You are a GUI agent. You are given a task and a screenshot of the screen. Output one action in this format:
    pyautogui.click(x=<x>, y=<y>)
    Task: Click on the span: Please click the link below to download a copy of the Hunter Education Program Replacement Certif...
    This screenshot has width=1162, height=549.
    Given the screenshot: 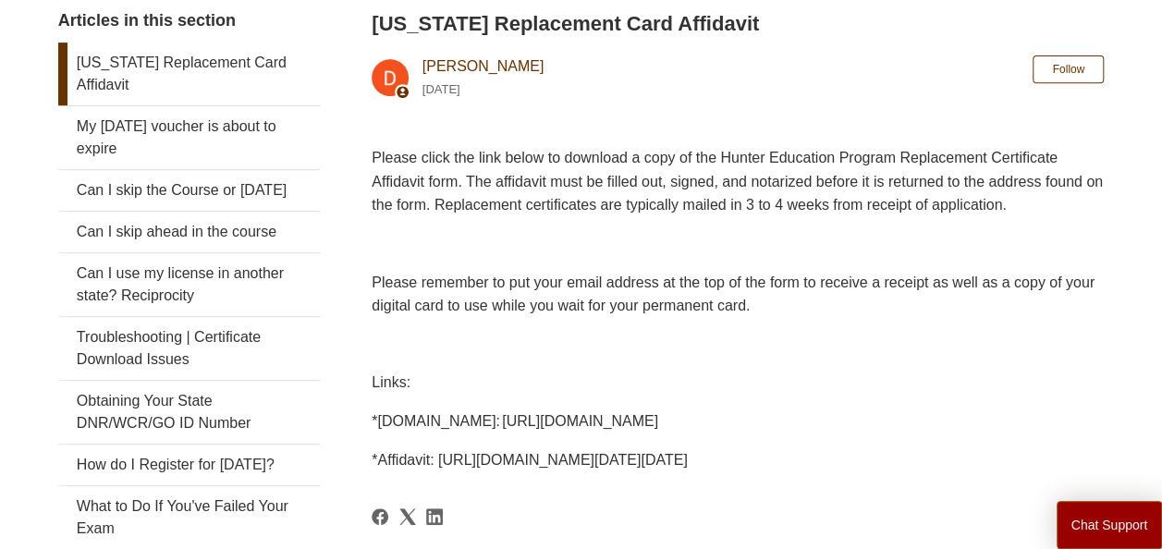 What is the action you would take?
    pyautogui.click(x=737, y=181)
    